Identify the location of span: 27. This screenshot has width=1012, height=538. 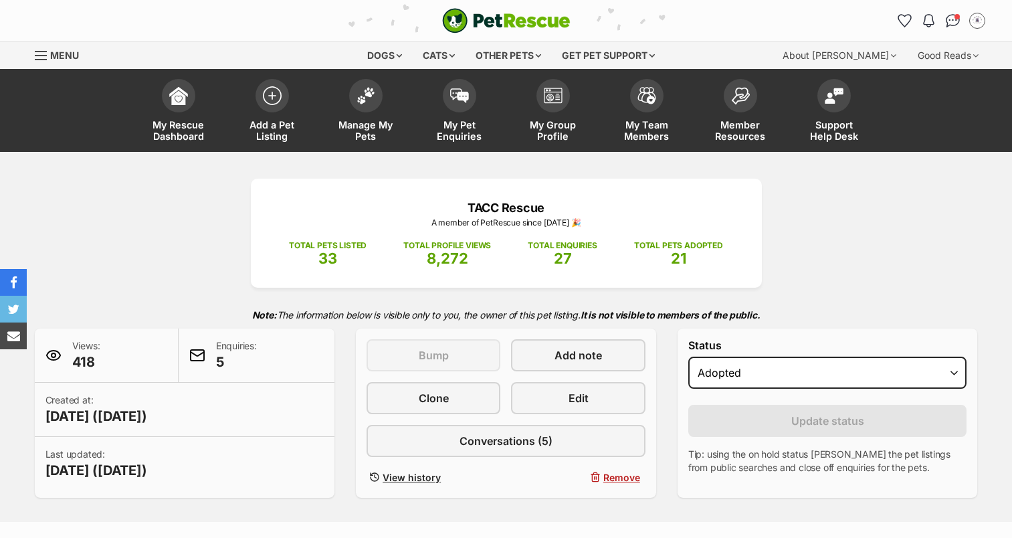
(562, 258).